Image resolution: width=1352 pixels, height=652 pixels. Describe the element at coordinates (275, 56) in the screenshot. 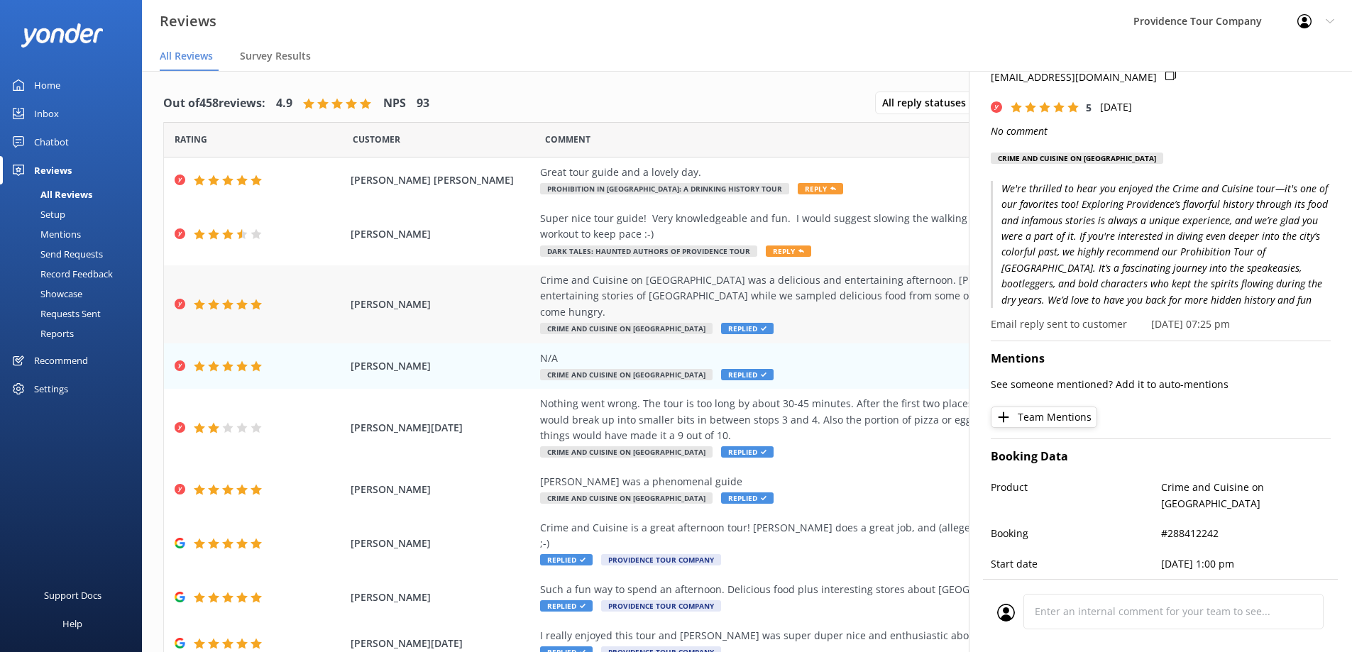

I see `span: Survey Results` at that location.